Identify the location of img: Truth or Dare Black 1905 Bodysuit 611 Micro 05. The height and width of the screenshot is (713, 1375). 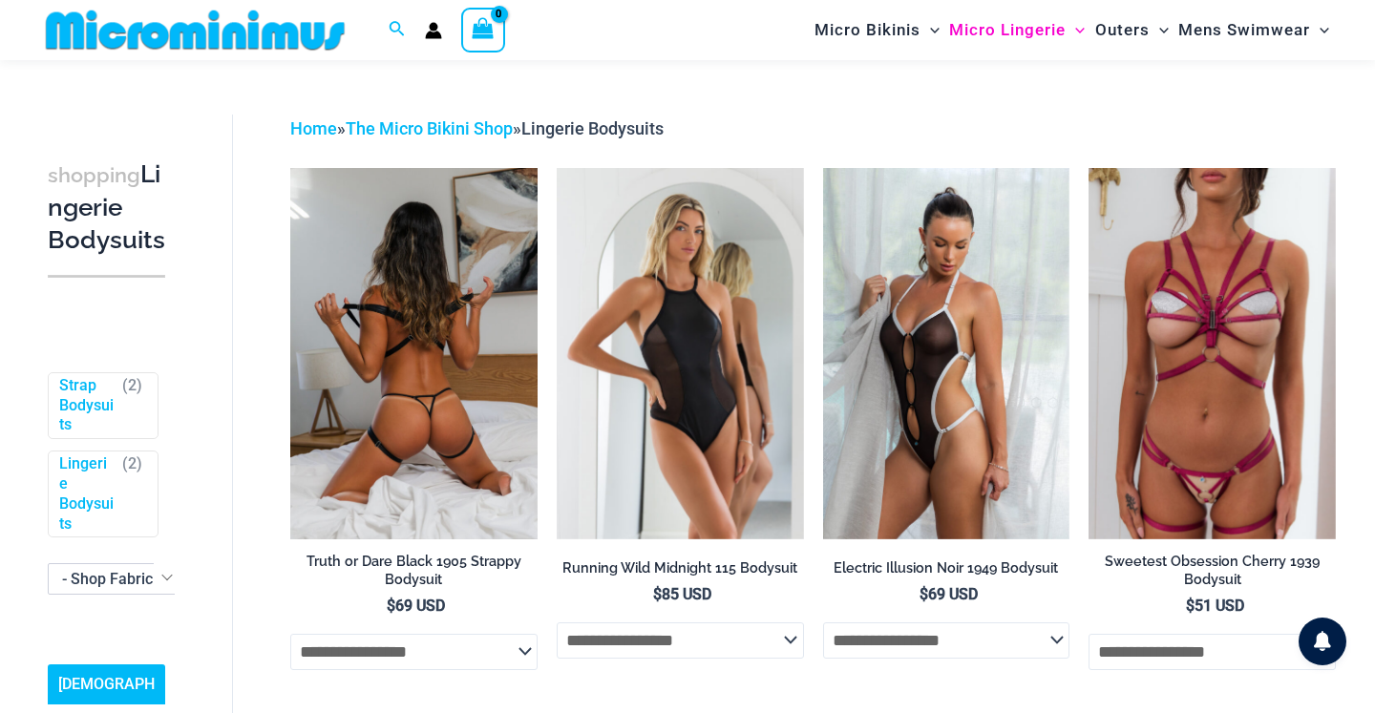
(413, 353).